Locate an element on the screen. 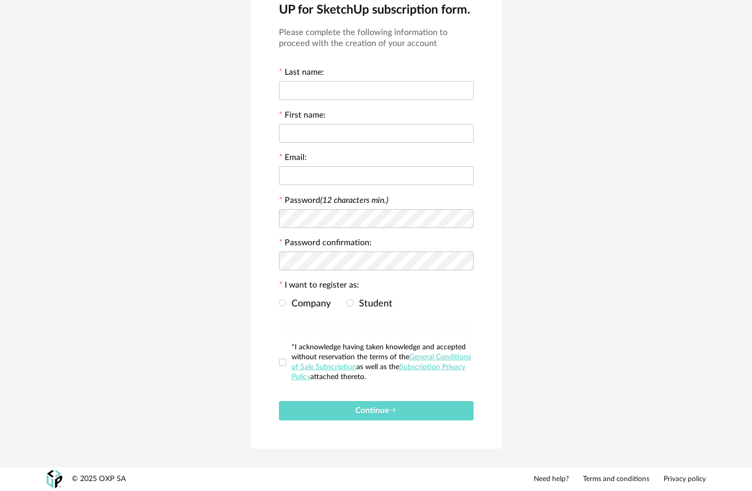 This screenshot has height=491, width=752. span: Continue is located at coordinates (376, 411).